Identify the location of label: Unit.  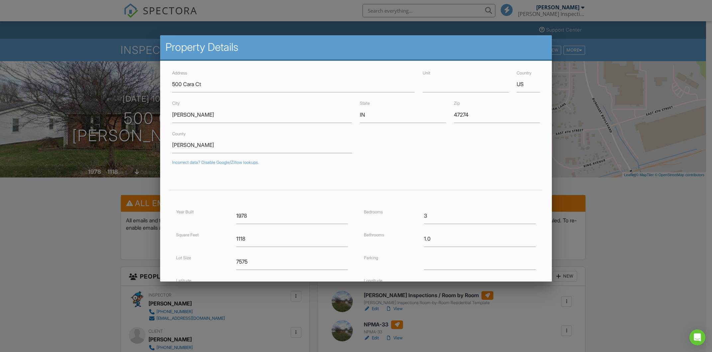
(426, 73).